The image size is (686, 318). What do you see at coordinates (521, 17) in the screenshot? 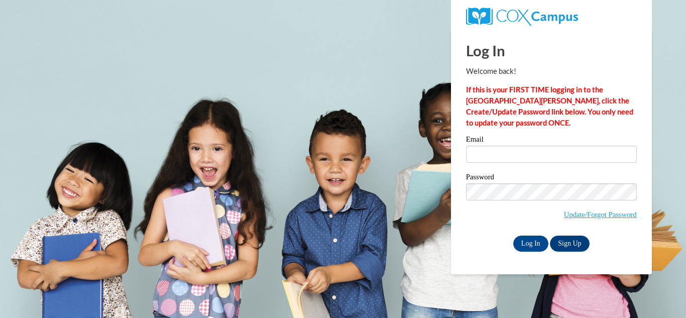
I see `img: COX Campus` at bounding box center [521, 17].